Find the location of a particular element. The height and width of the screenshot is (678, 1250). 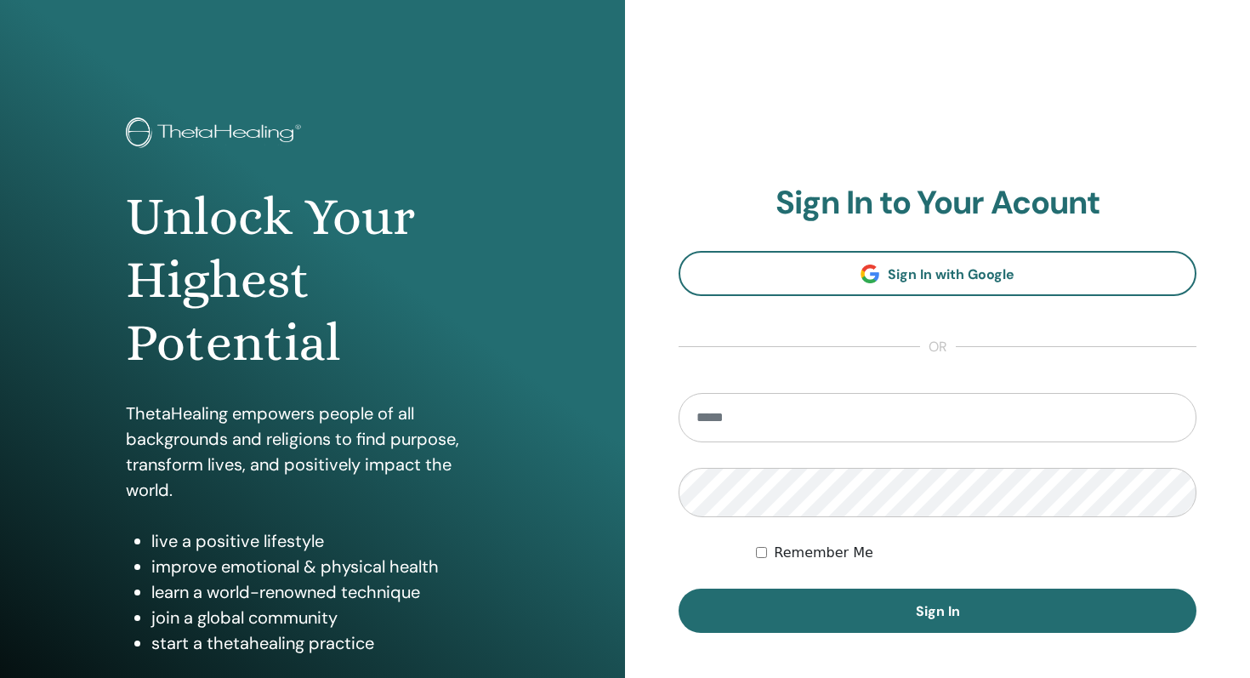

li: start a thetahealing practice is located at coordinates (326, 643).